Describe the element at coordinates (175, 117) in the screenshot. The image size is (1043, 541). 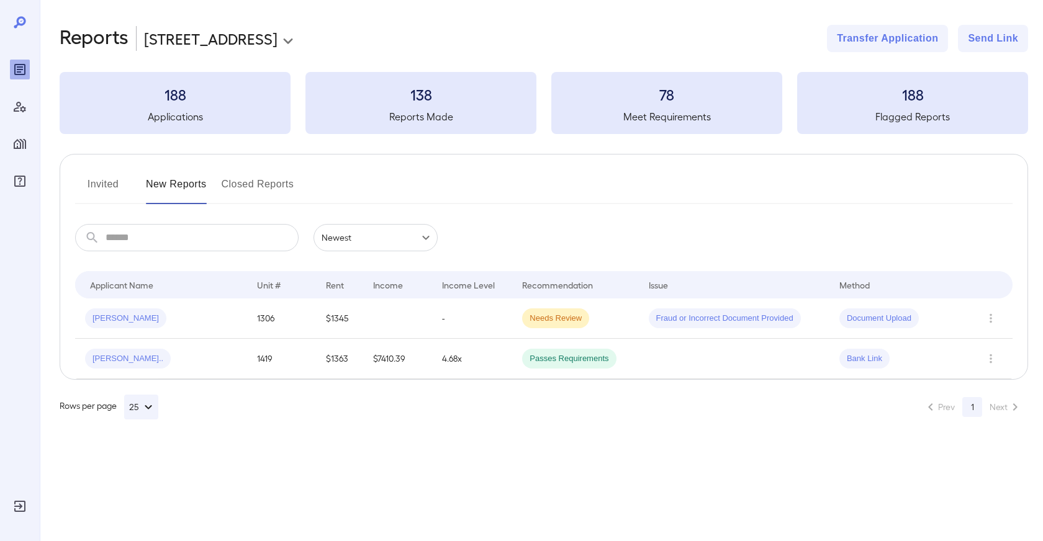
I see `h5: Applications` at that location.